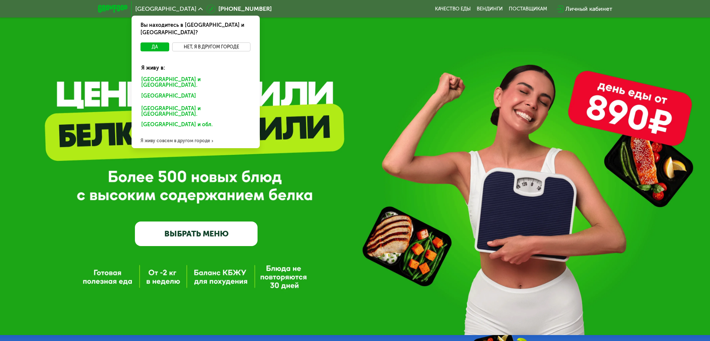  What do you see at coordinates (211, 47) in the screenshot?
I see `button: Нет, я в другом городе` at bounding box center [211, 47].